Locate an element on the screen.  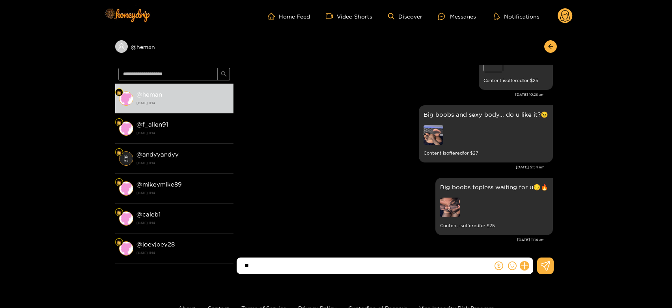
span: video-camera is located at coordinates (331, 16).